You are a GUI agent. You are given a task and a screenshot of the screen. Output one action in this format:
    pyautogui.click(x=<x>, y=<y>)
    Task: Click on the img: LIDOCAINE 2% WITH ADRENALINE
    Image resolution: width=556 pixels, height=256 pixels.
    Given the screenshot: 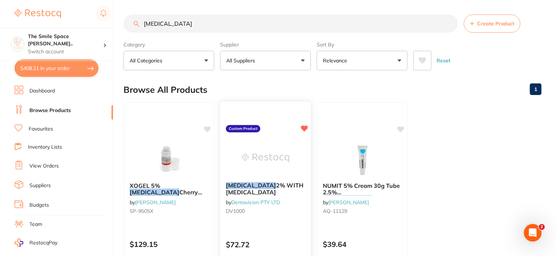 What is the action you would take?
    pyautogui.click(x=265, y=158)
    